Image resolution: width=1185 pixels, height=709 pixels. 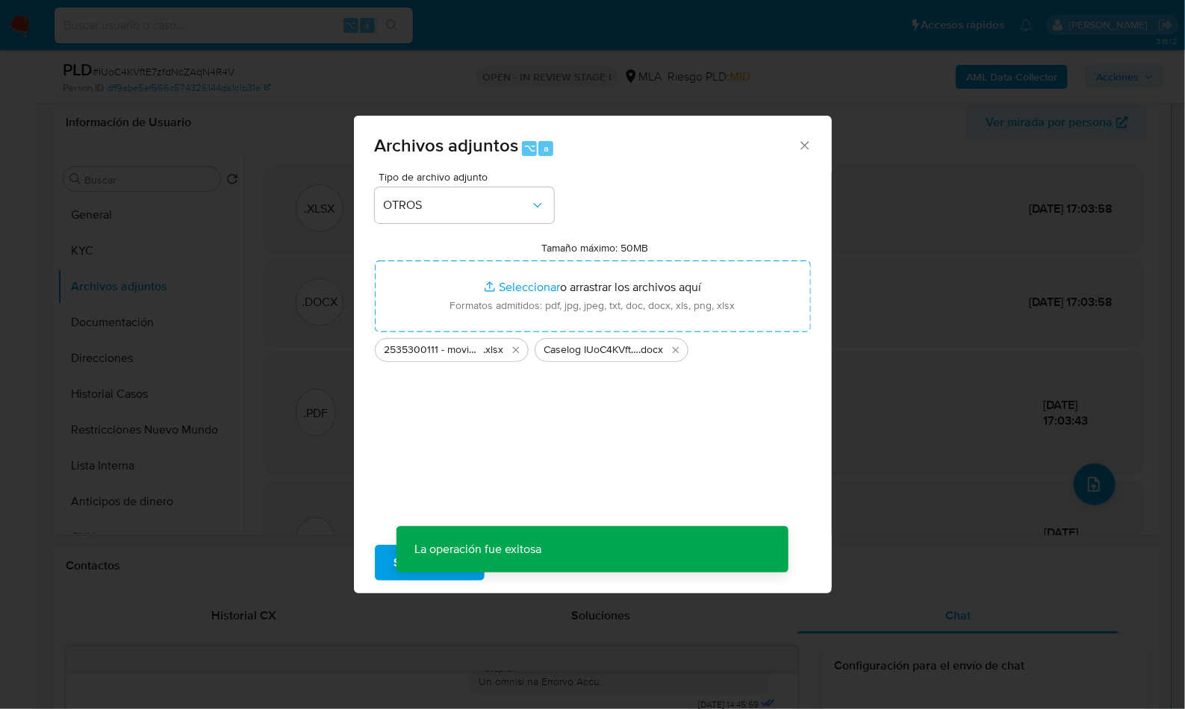 I want to click on label: Tamaño máximo: 50MB, so click(x=594, y=248).